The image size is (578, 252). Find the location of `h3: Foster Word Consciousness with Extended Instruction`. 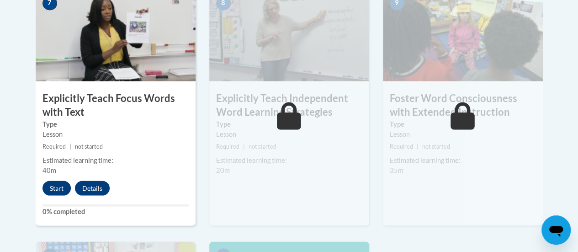

h3: Foster Word Consciousness with Extended Instruction is located at coordinates (463, 105).